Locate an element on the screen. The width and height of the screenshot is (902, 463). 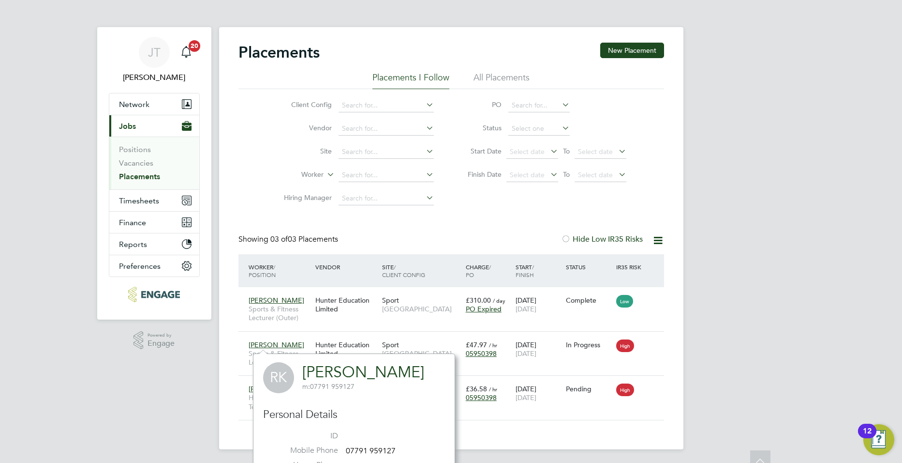
label: Hiring Manager is located at coordinates (304, 197).